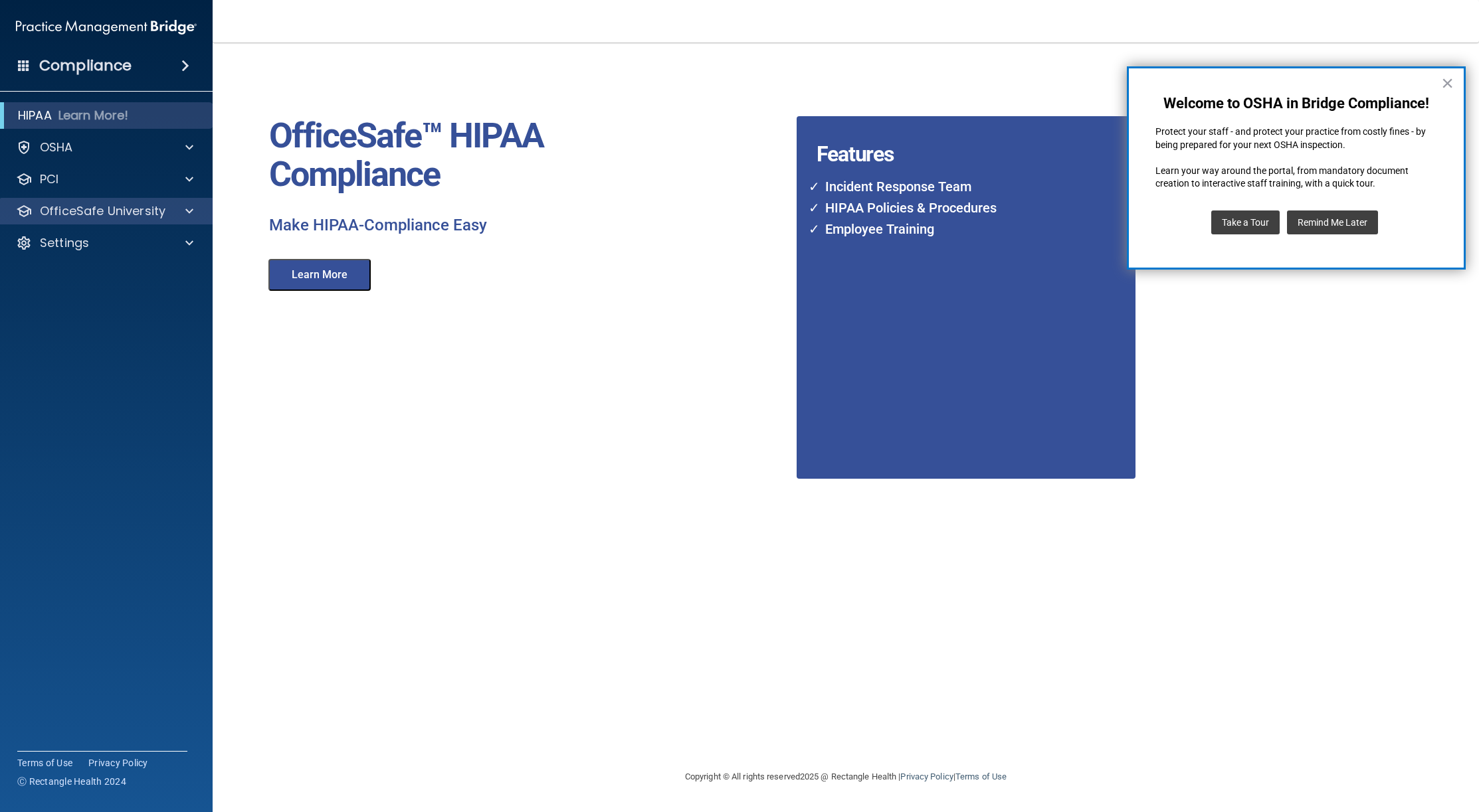 The height and width of the screenshot is (812, 1479). What do you see at coordinates (527, 156) in the screenshot?
I see `p: OfficeSafe™ HIPAA Compliance` at bounding box center [527, 156].